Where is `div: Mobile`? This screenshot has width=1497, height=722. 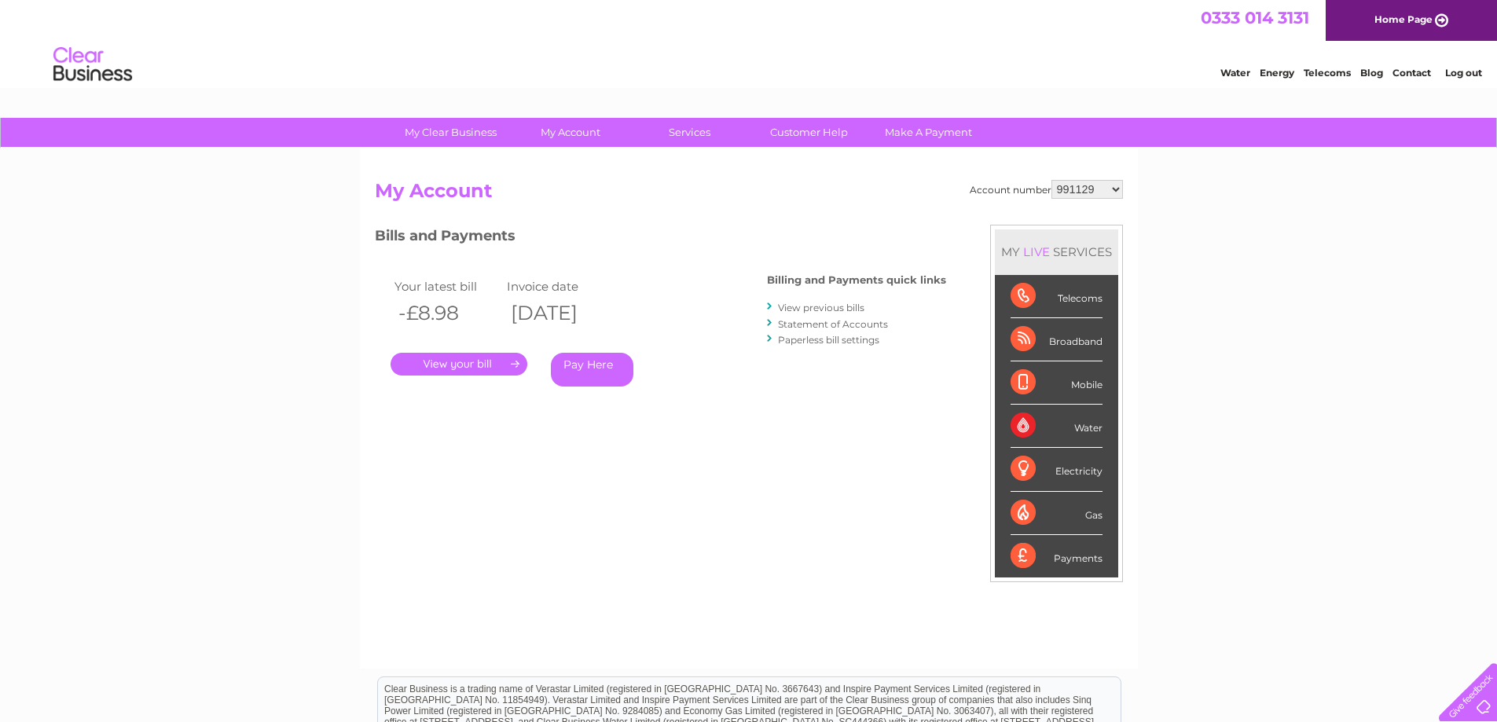
div: Mobile is located at coordinates (1056, 383).